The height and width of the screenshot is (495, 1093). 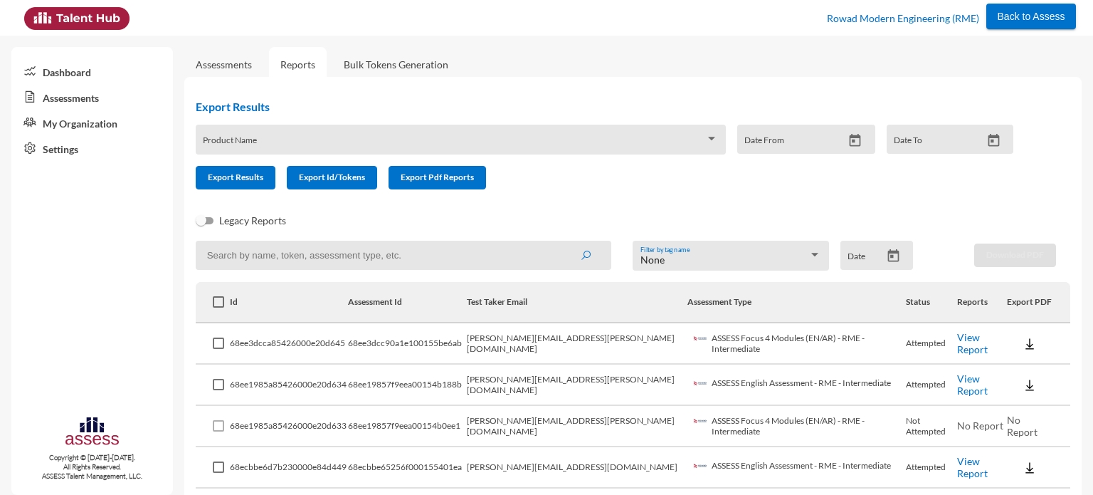 I want to click on a: Dashboard, so click(x=92, y=71).